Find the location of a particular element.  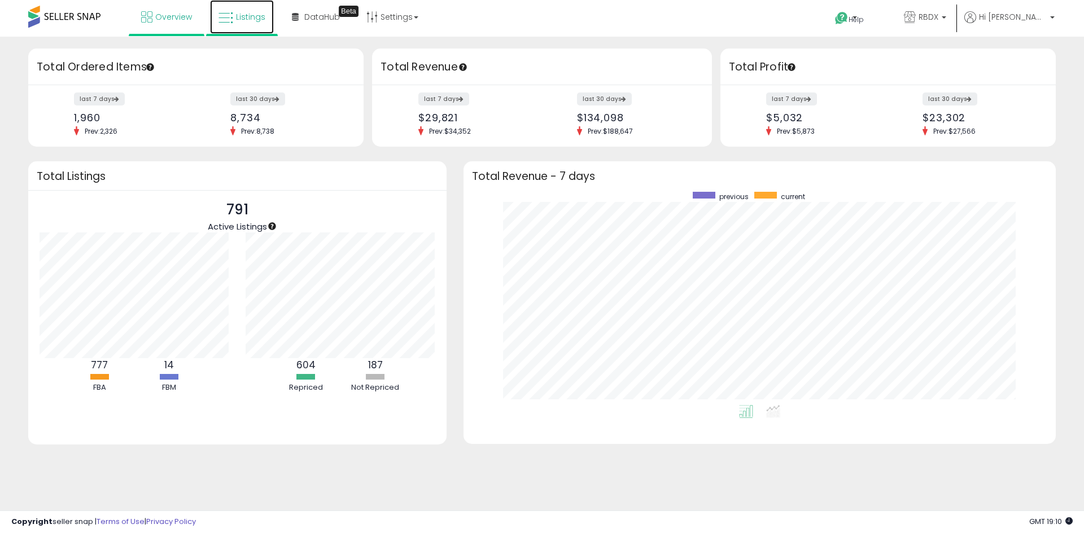

span: Prev: $27,566 is located at coordinates (954, 131).